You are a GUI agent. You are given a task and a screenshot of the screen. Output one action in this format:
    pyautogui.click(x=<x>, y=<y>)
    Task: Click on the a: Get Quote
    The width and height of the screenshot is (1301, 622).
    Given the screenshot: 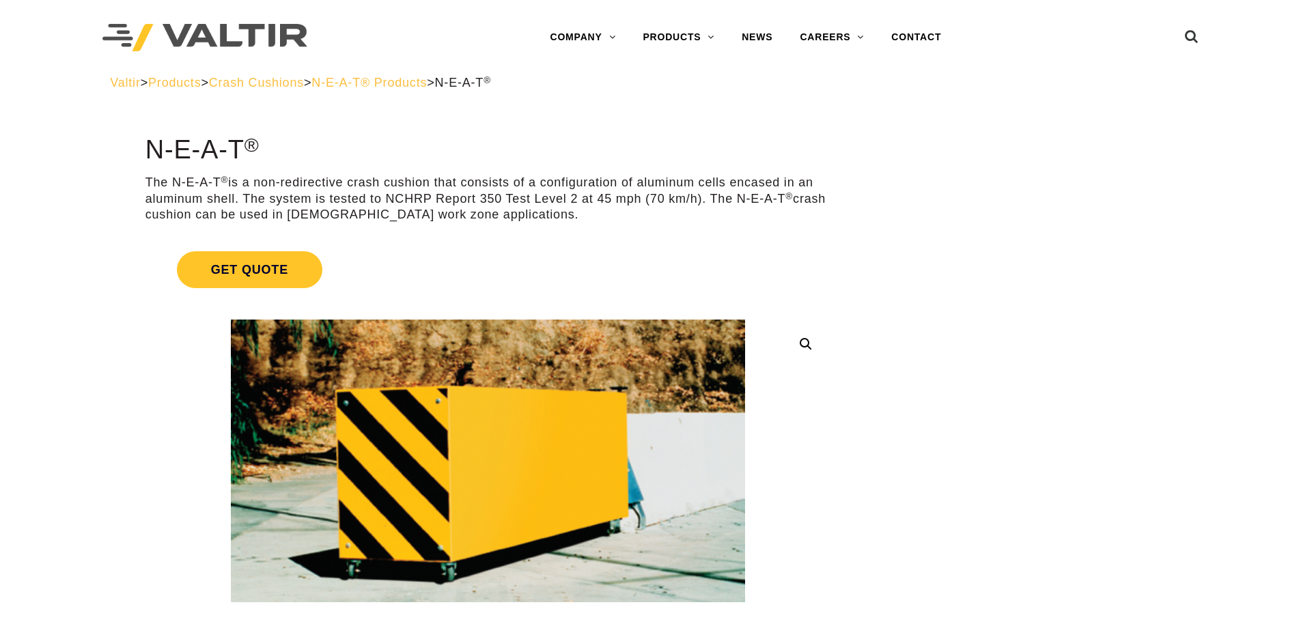 What is the action you would take?
    pyautogui.click(x=488, y=270)
    